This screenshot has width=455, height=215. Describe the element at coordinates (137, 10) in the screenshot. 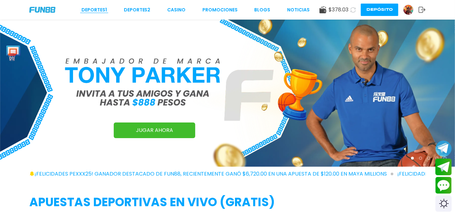

I see `a: Deportes2` at that location.